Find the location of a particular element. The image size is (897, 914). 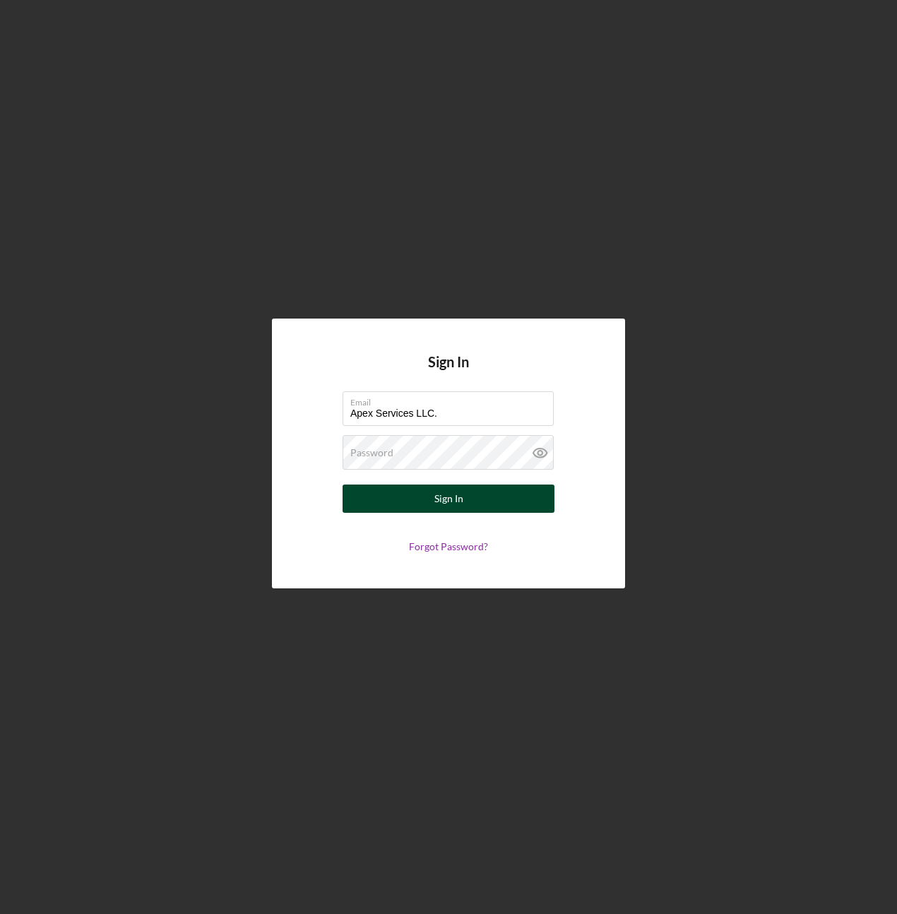

a: Forgot Password? is located at coordinates (449, 546).